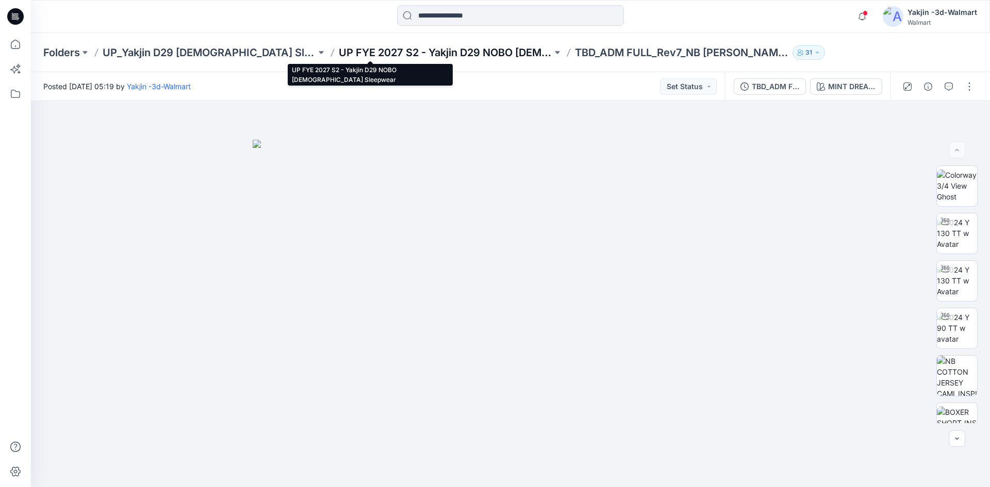  What do you see at coordinates (942, 22) in the screenshot?
I see `div: Walmart` at bounding box center [942, 22].